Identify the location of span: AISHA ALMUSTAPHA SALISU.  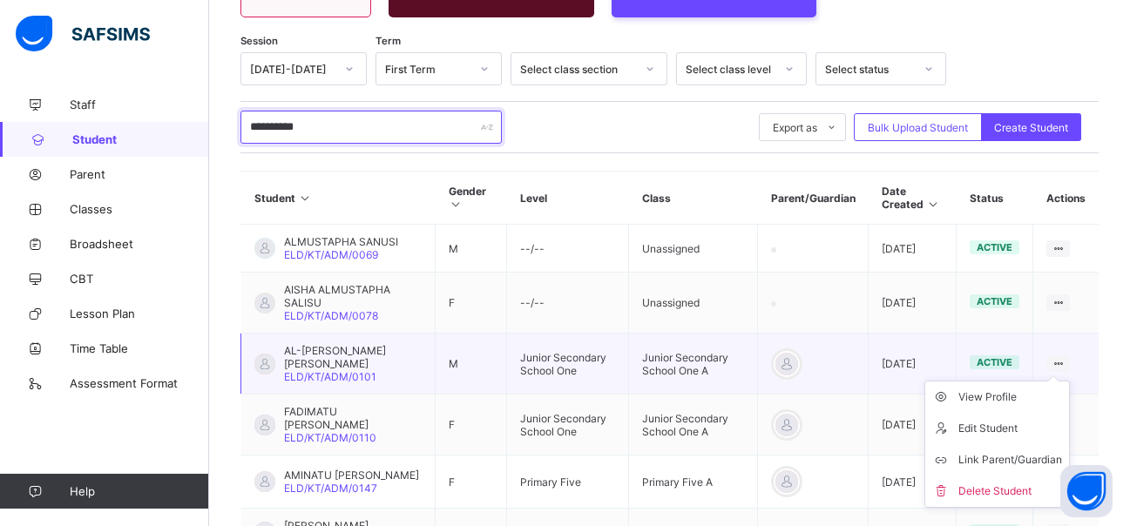
(353, 296).